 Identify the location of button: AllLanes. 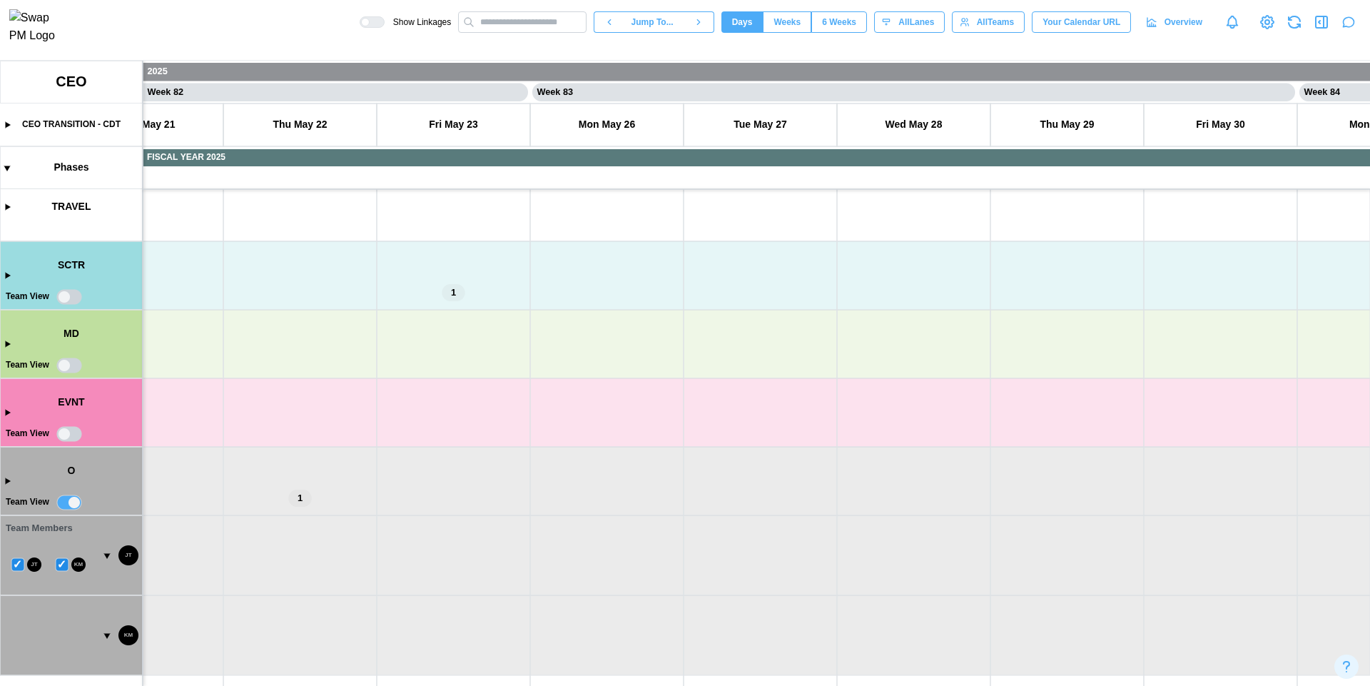
(909, 22).